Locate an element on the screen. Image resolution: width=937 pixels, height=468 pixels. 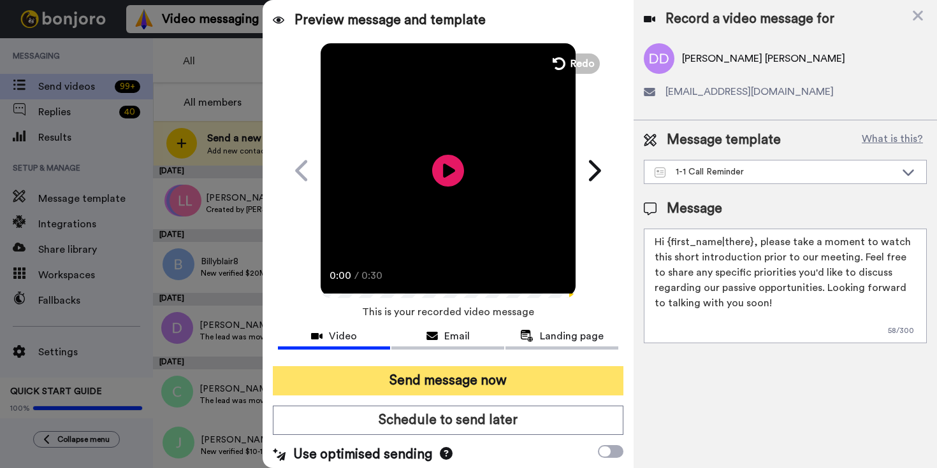
span: Video is located at coordinates (343, 336).